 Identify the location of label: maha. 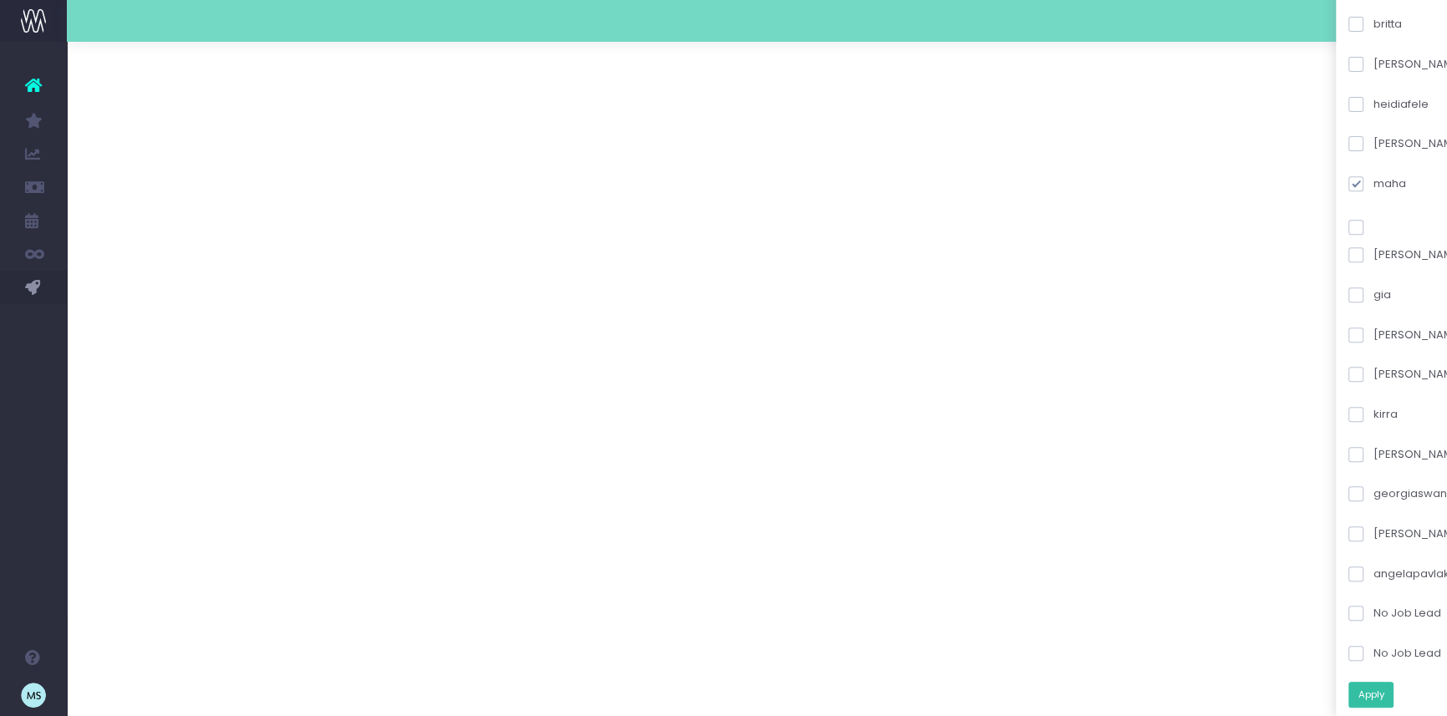
(1377, 184).